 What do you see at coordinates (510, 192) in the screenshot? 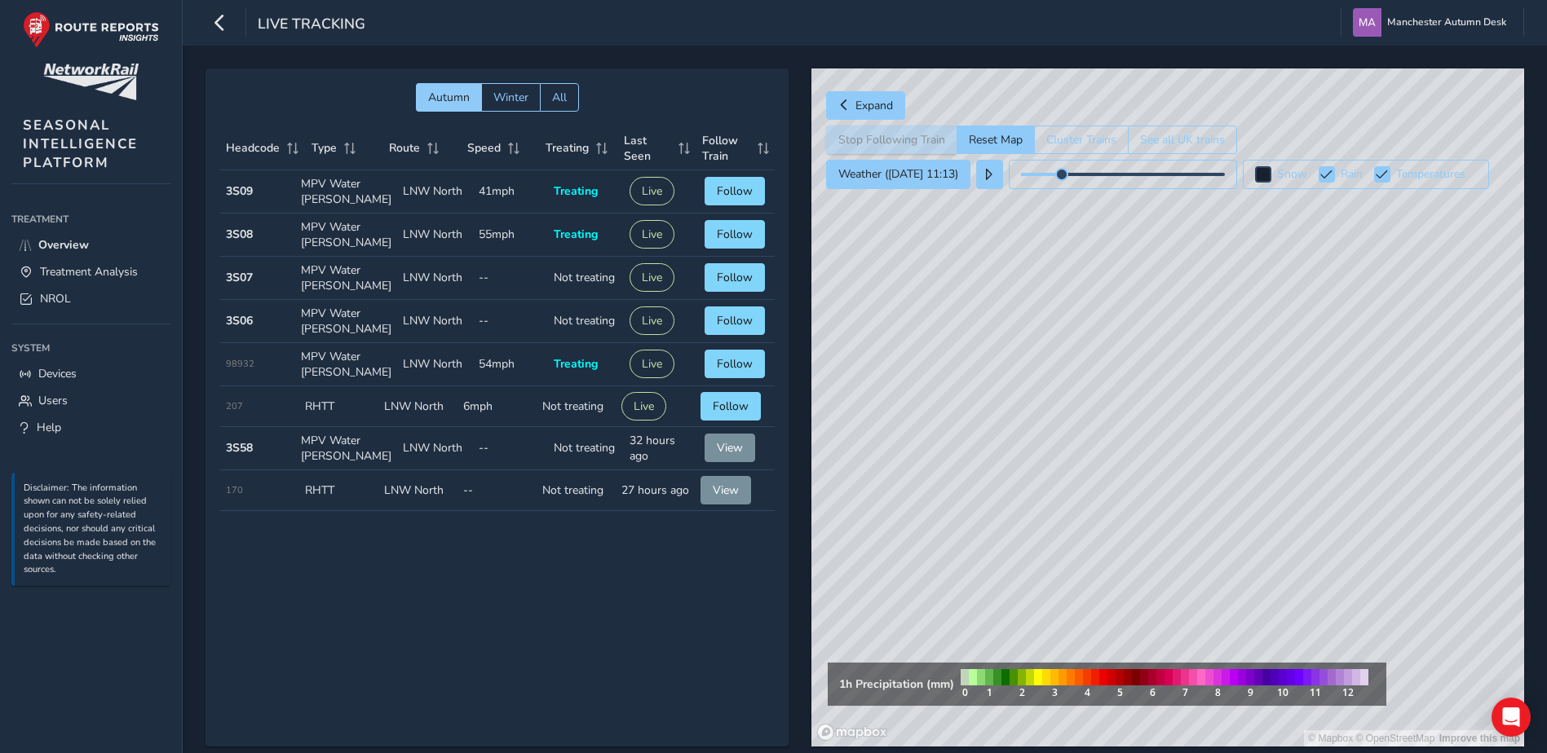
I see `td: 41mph` at bounding box center [510, 192].